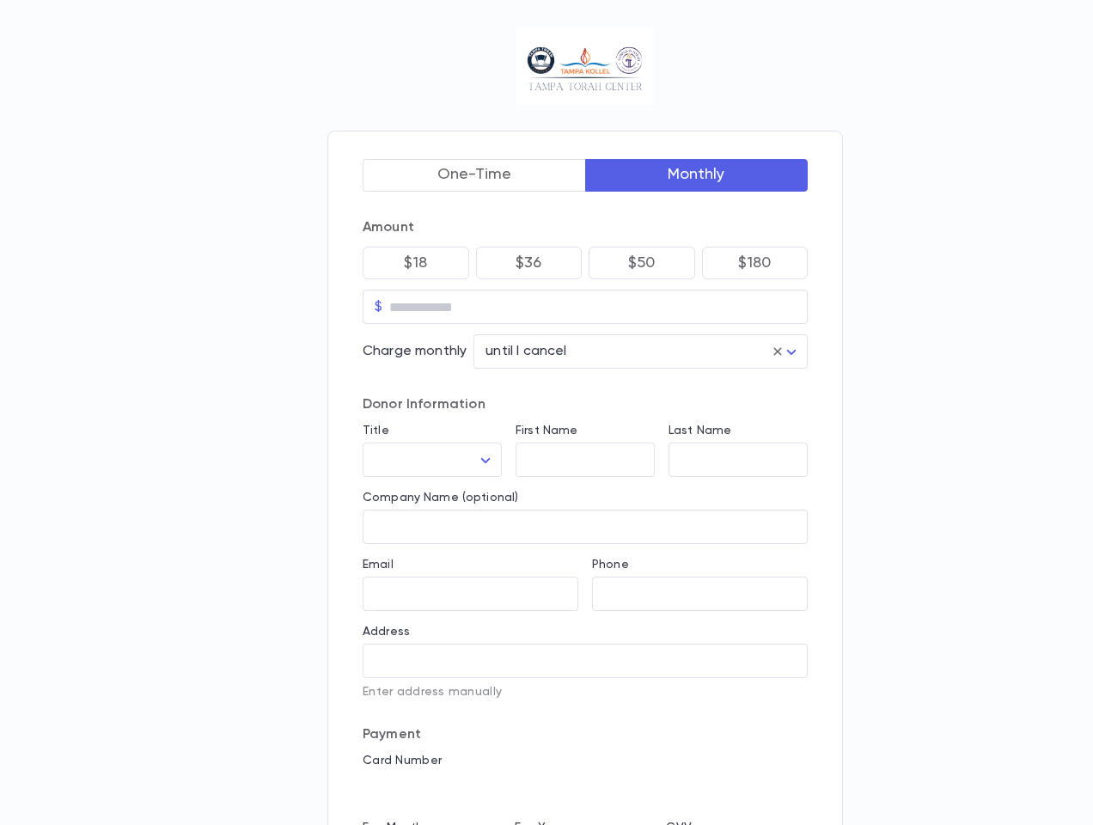  Describe the element at coordinates (585, 692) in the screenshot. I see `p: Enter address manually` at that location.